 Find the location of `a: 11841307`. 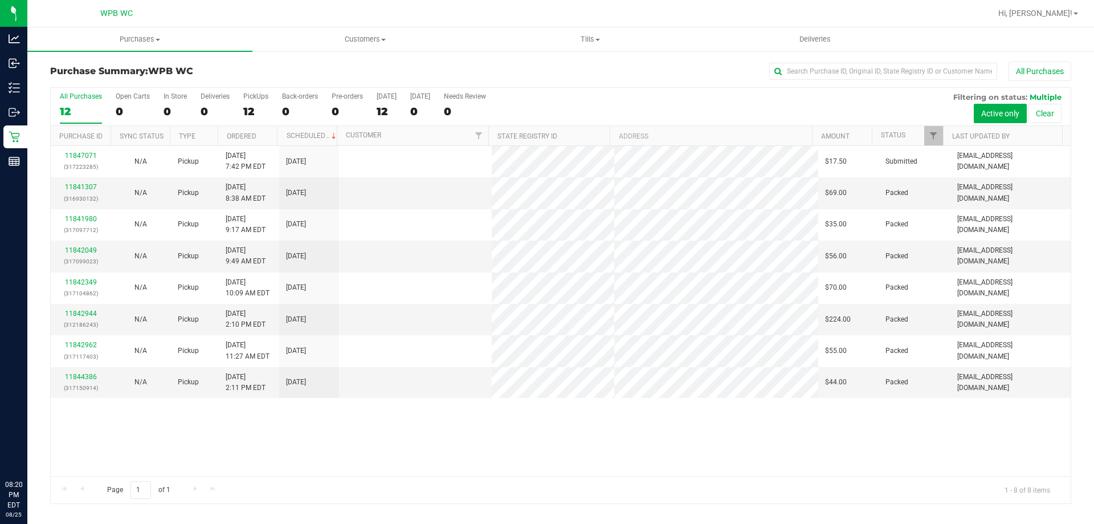

a: 11841307 is located at coordinates (81, 187).